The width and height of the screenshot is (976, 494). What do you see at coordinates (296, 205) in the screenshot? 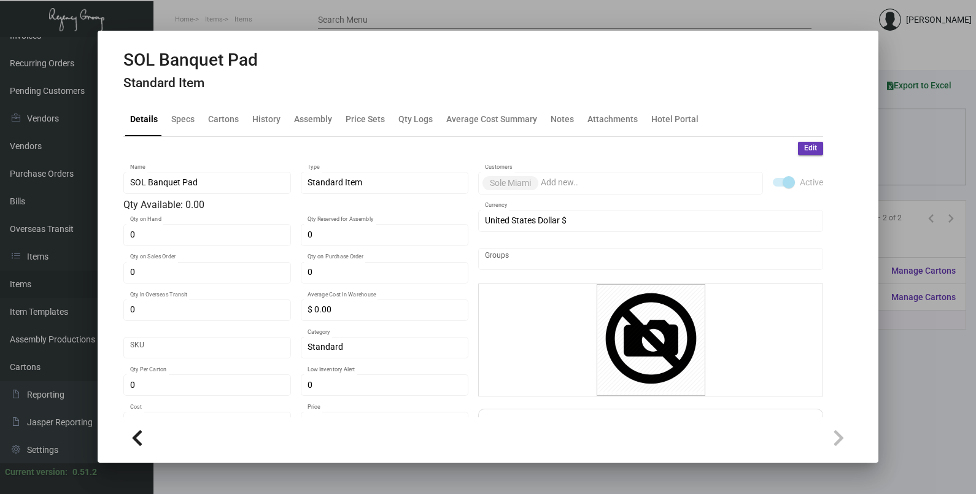
I see `div: Qty Available: 0.00` at bounding box center [296, 205].